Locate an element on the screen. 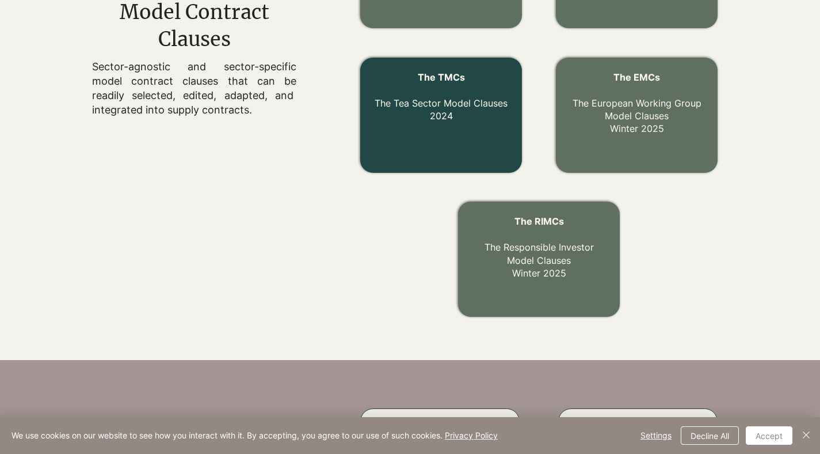 The image size is (820, 454). a: The RIMCs The Responsible Investor Model ClausesWinter 2025 is located at coordinates (539, 247).